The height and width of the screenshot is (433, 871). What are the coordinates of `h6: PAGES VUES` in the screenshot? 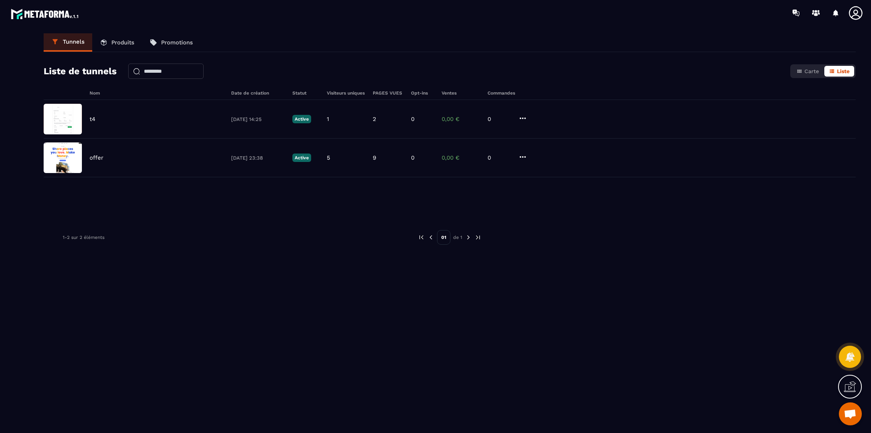 It's located at (388, 93).